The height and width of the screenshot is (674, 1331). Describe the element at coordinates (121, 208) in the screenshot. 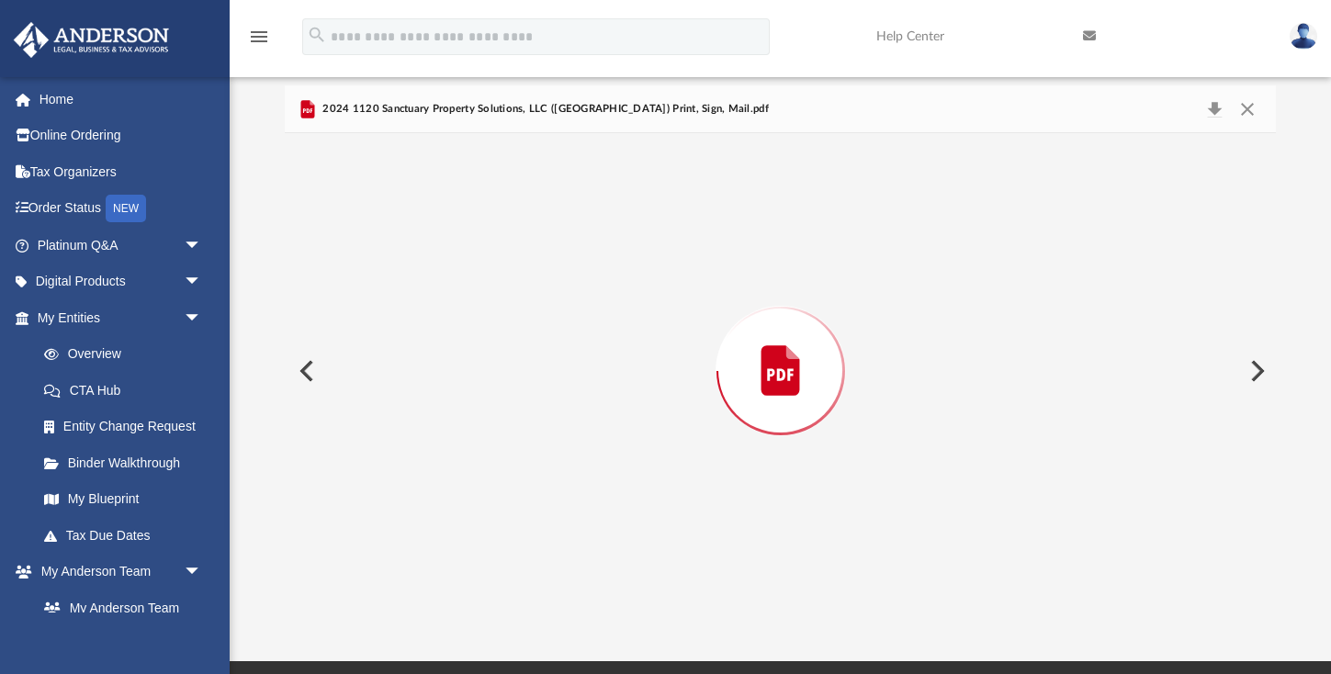

I see `a: Order StatusNEW` at that location.